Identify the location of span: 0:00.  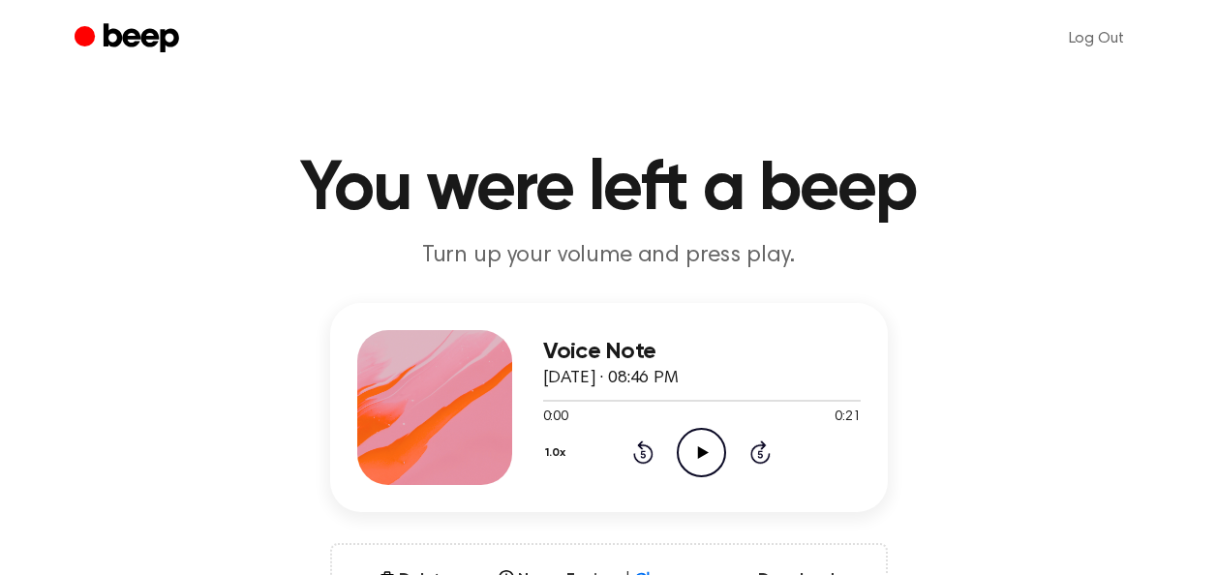
(556, 417).